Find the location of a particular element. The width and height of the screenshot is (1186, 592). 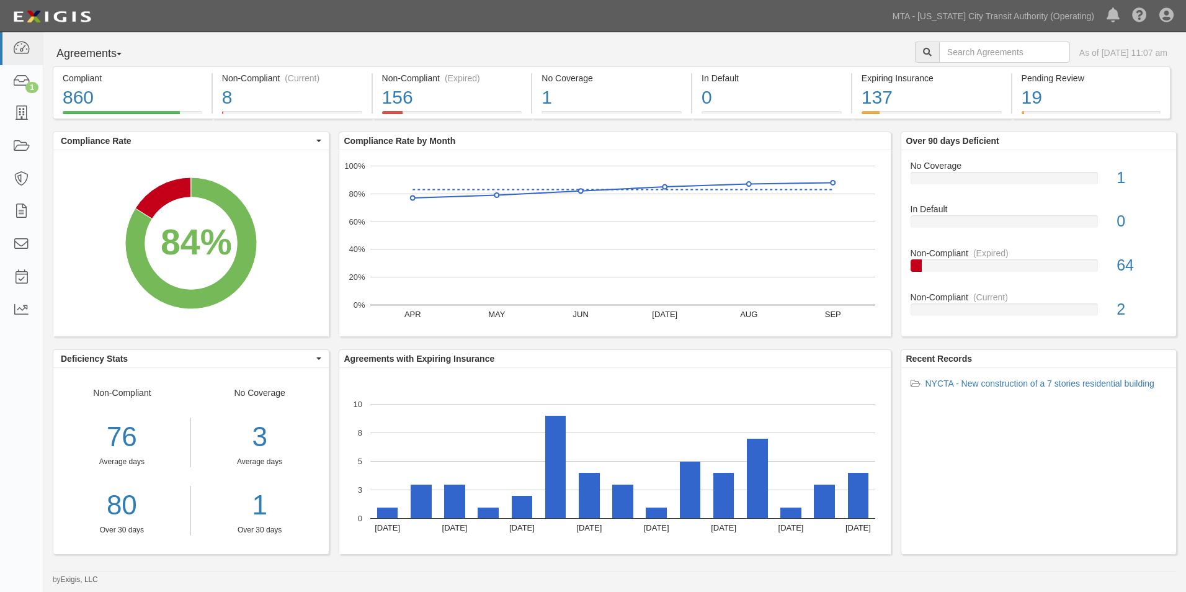

div: Non-Compliant (Current) is located at coordinates (292, 78).